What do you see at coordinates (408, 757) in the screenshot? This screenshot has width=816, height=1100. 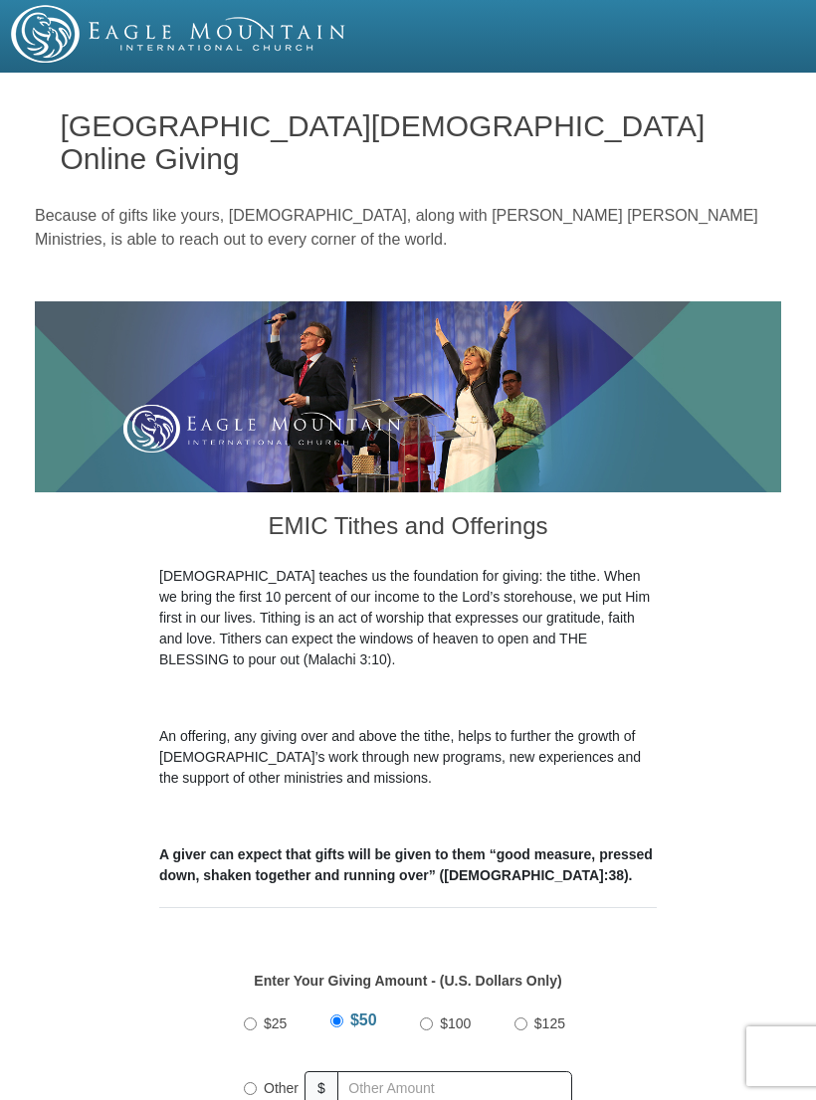 I see `p: An offering, any giving over and above the tithe, helps to further the growth of [DEMOGRAPHIC_DAT...` at bounding box center [408, 757].